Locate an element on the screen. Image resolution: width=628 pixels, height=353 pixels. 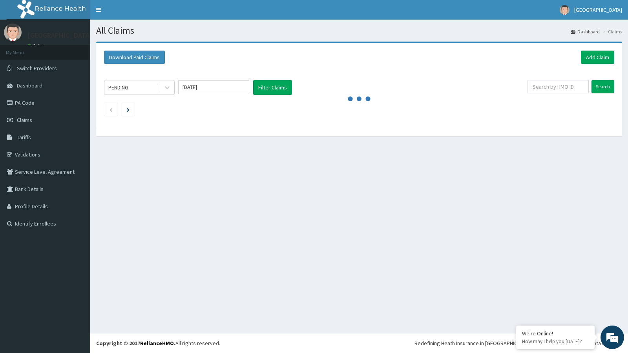
h1: All Claims is located at coordinates (359, 31).